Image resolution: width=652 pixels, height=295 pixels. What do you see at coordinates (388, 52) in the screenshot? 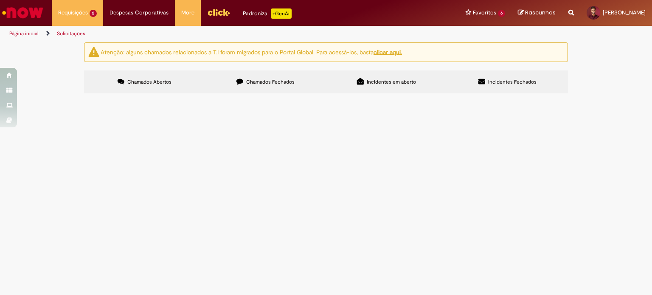
I see `a: clicar aqui.` at bounding box center [388, 52].